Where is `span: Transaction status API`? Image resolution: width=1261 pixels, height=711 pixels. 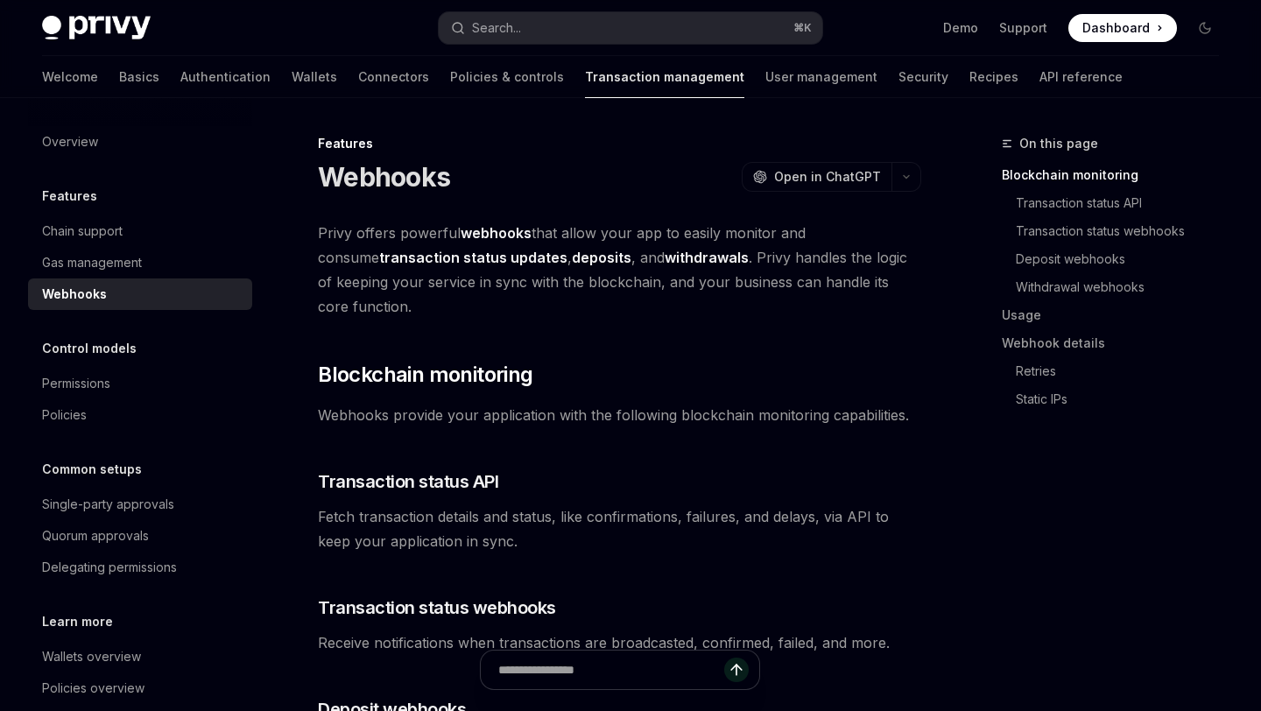
span: Transaction status API is located at coordinates (408, 482).